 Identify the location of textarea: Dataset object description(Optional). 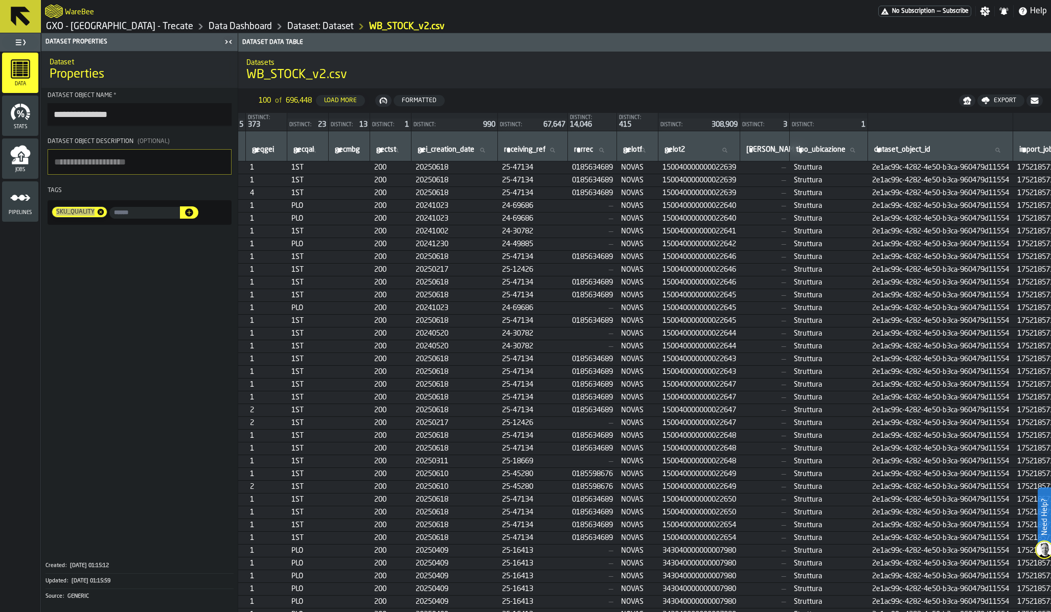
(140, 162).